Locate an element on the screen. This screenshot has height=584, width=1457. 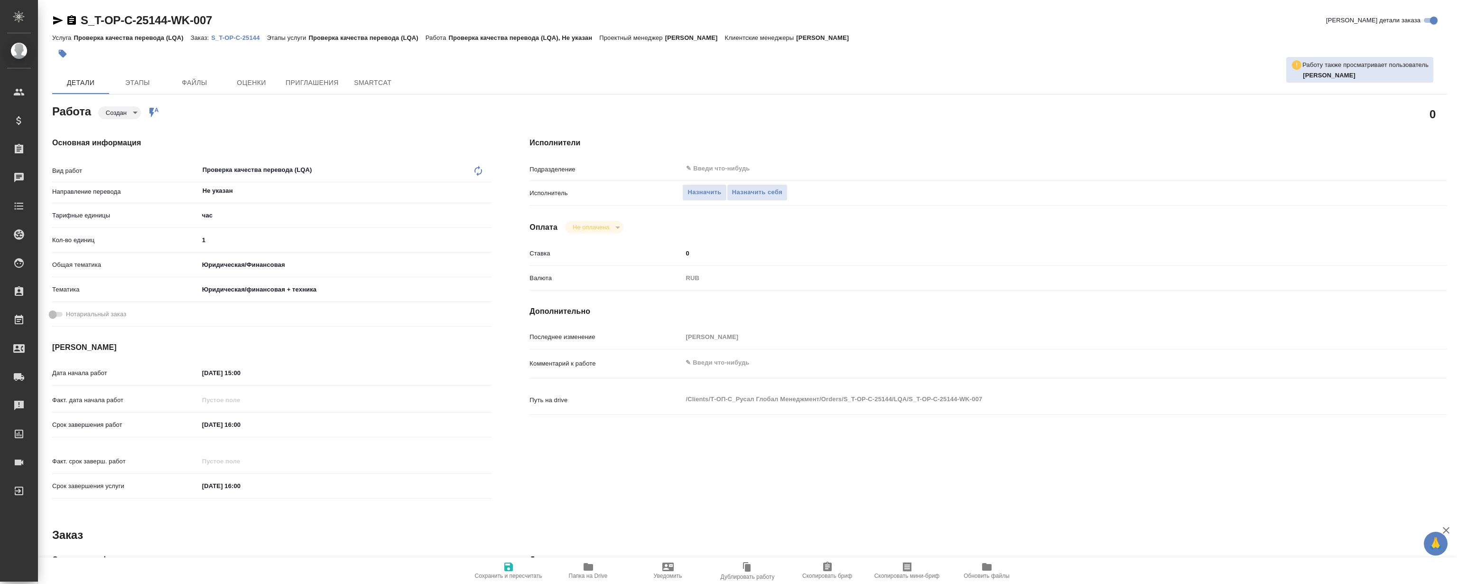
p: Услуга is located at coordinates (63, 37).